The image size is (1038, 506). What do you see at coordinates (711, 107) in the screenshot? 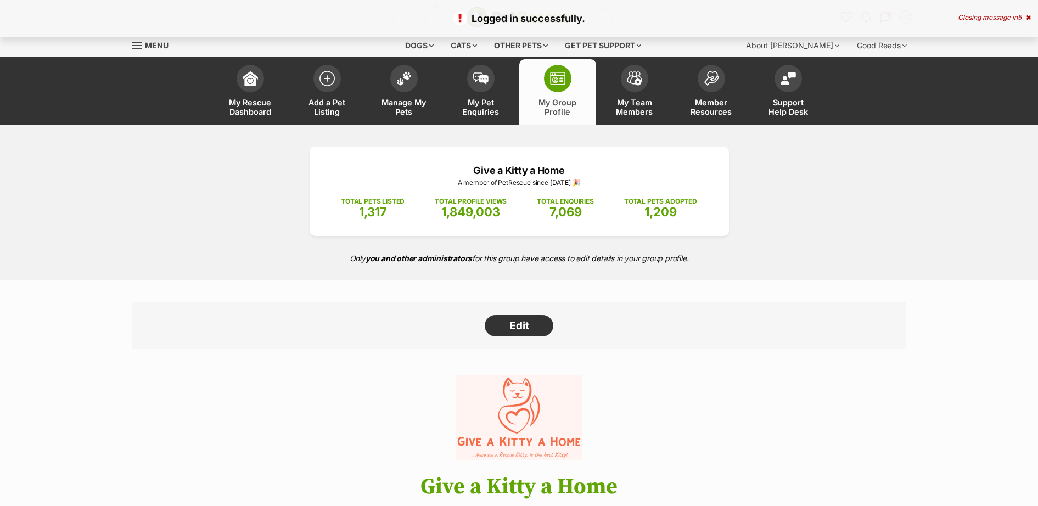
I see `span: Member Resources` at bounding box center [711, 107].